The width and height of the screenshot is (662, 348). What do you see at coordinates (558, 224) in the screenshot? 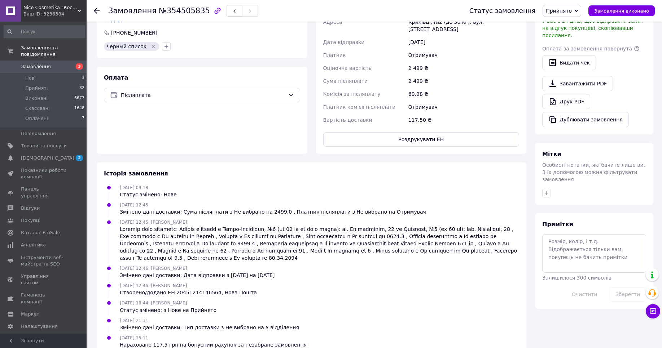
I see `span: Примітки` at bounding box center [558, 224].